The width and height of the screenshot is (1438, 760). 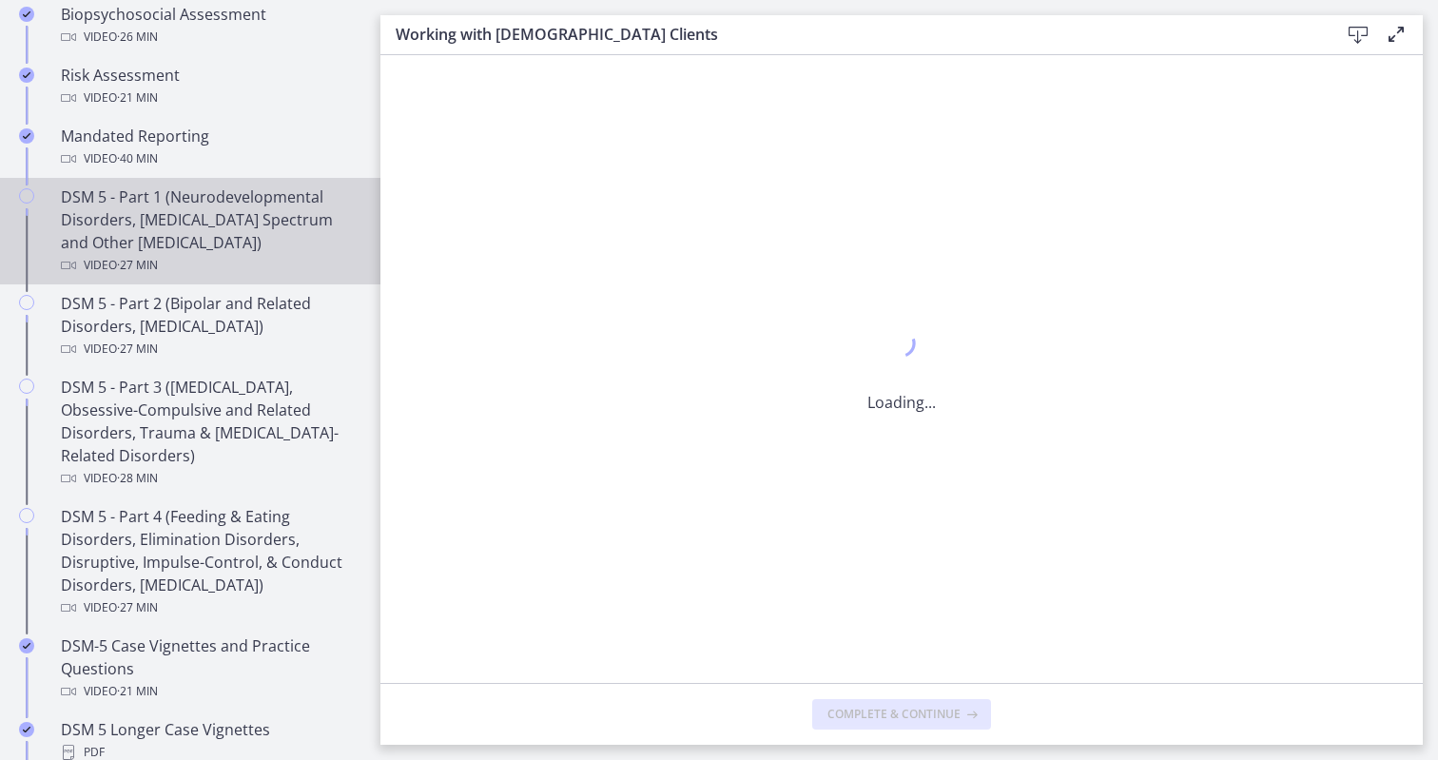 What do you see at coordinates (902, 714) in the screenshot?
I see `button: Complete & continue` at bounding box center [902, 714].